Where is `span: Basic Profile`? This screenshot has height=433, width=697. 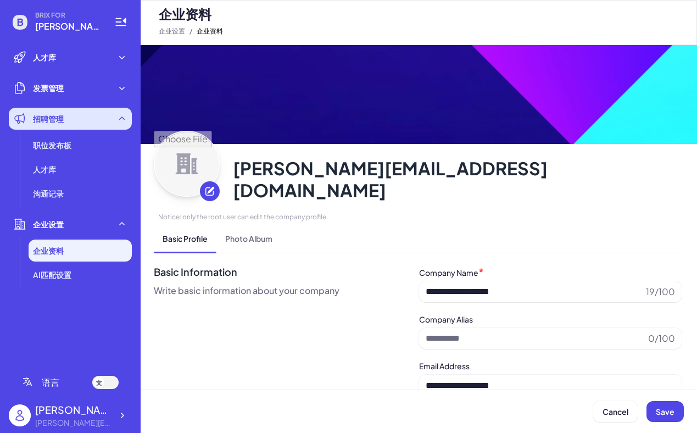
span: Basic Profile is located at coordinates (185, 238).